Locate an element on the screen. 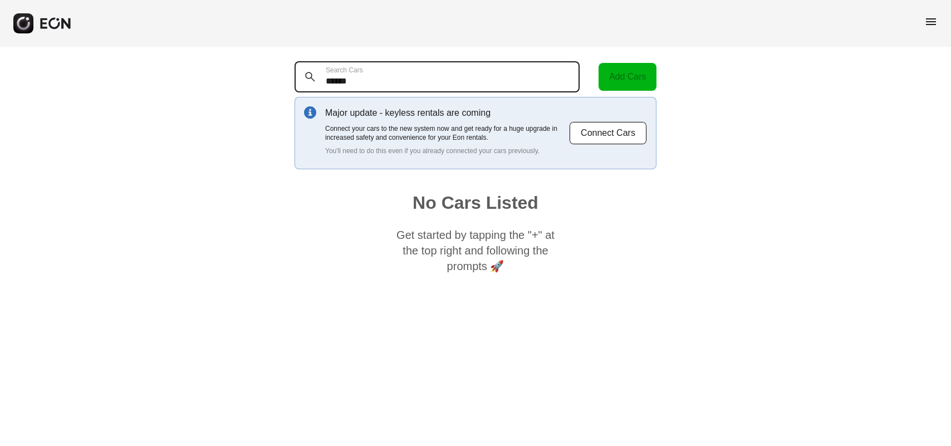 This screenshot has width=951, height=446. label: Search Cars is located at coordinates (344, 70).